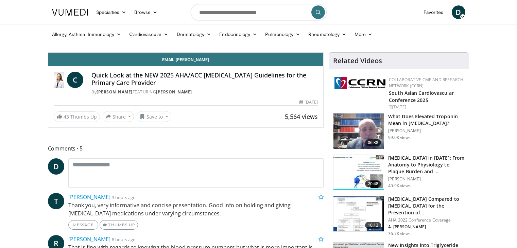  What do you see at coordinates (205, 92) in the screenshot?
I see `div: By FEATURING` at bounding box center [205, 92].